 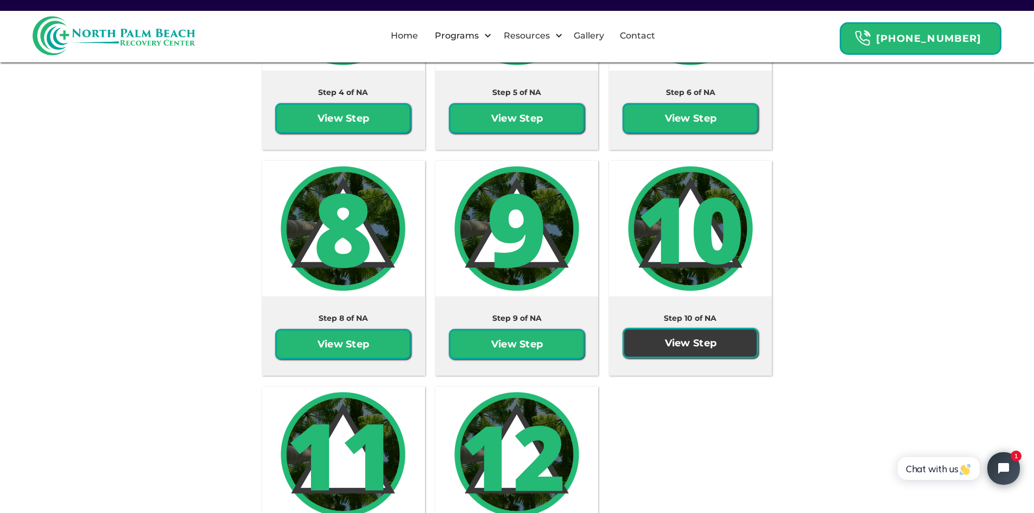 I want to click on a: Home, so click(x=404, y=36).